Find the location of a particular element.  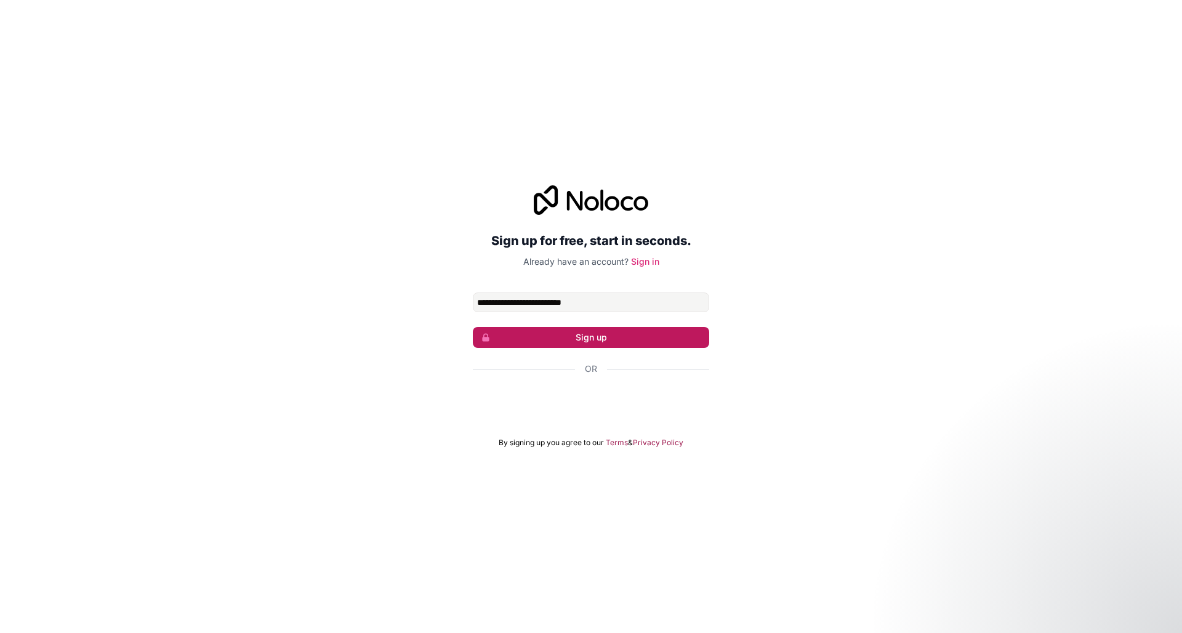

span: Or is located at coordinates (591, 369).